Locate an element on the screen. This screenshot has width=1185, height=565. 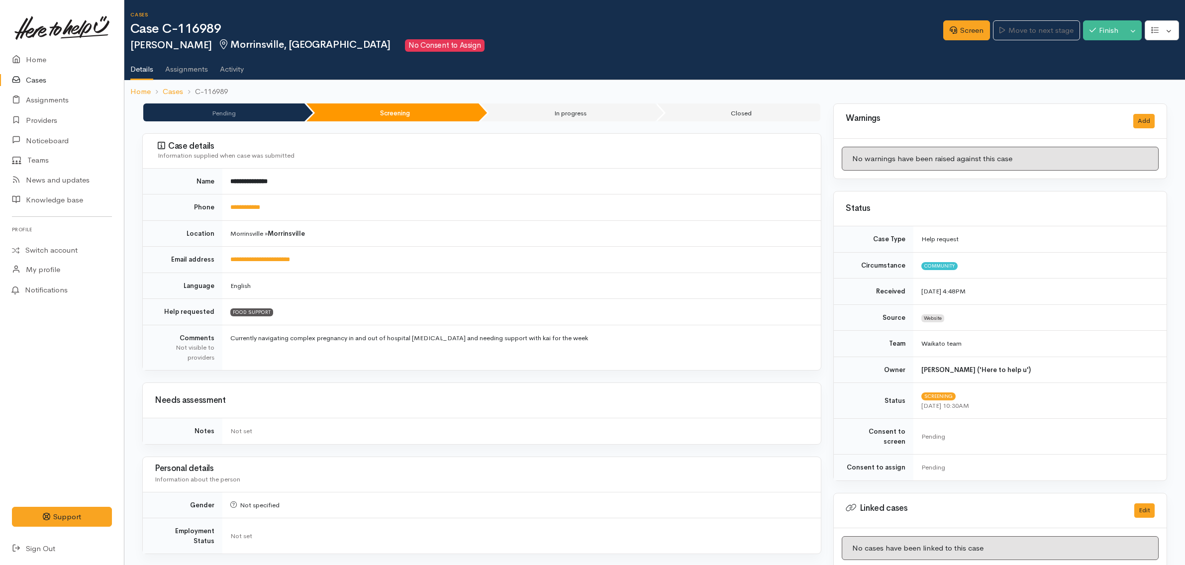
h6: Profile is located at coordinates (62, 229).